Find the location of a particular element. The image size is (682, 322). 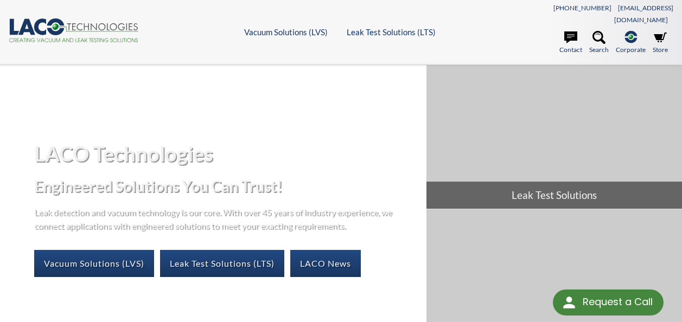

a: Store is located at coordinates (660, 43).